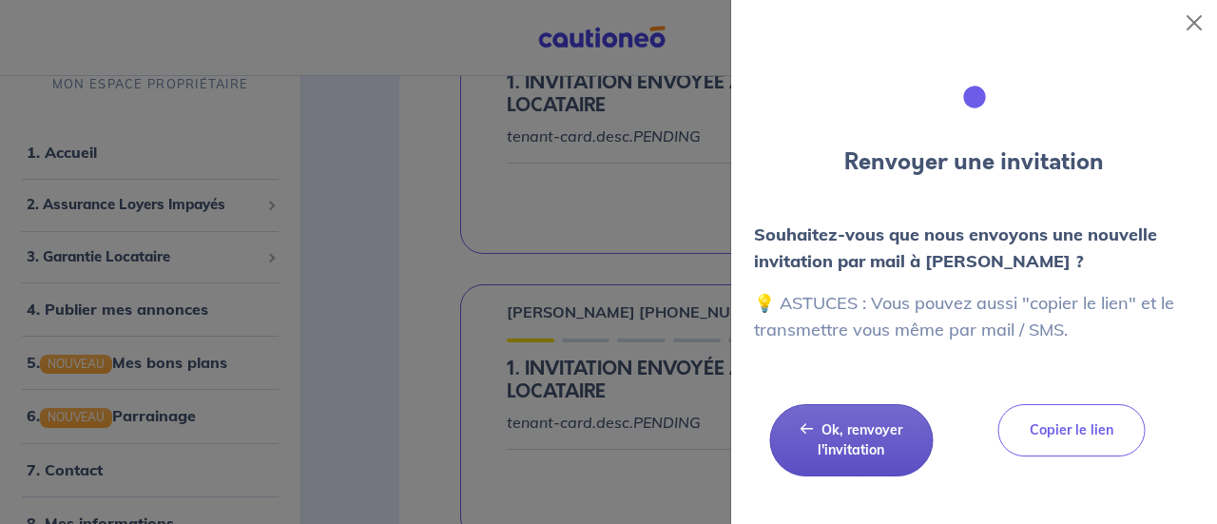  What do you see at coordinates (974, 317) in the screenshot?
I see `p: 💡 ASTUCES : Vous pouvez aussi "copier le lien" et le transmettre vous même par mail / SMS.` at bounding box center [974, 317].